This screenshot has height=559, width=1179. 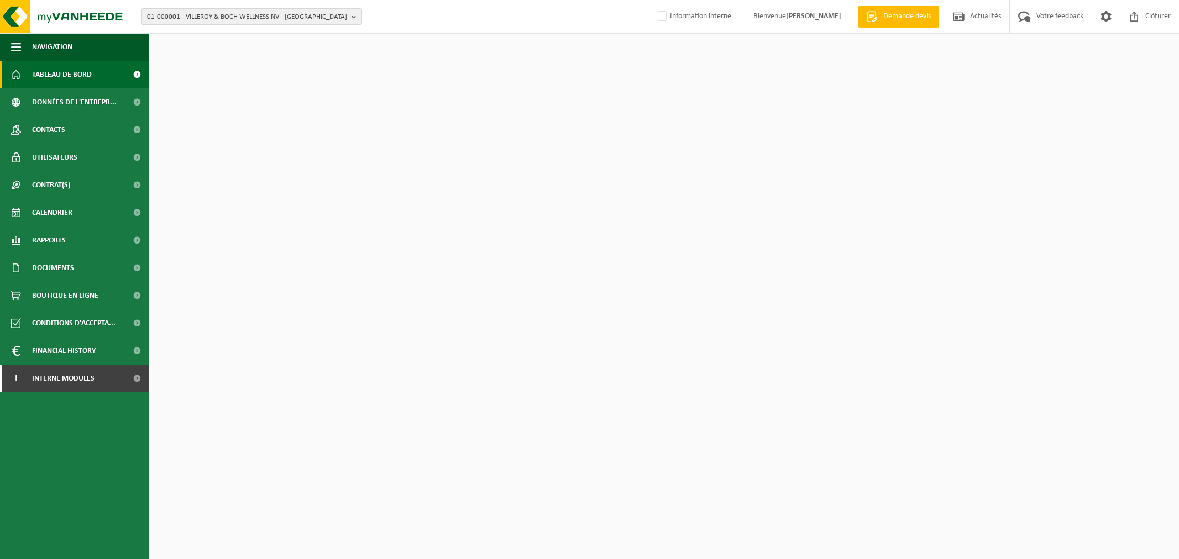 I want to click on span: Conditions d'accepta..., so click(x=73, y=323).